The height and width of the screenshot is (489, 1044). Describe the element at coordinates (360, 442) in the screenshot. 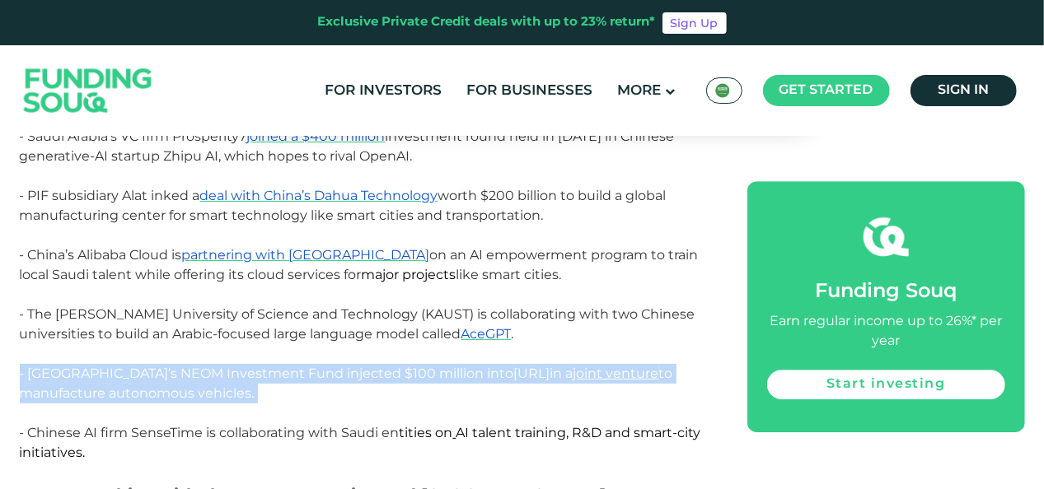

I see `span: - Chinese AI firm SenseTime is collaborating with Saudi en` at that location.